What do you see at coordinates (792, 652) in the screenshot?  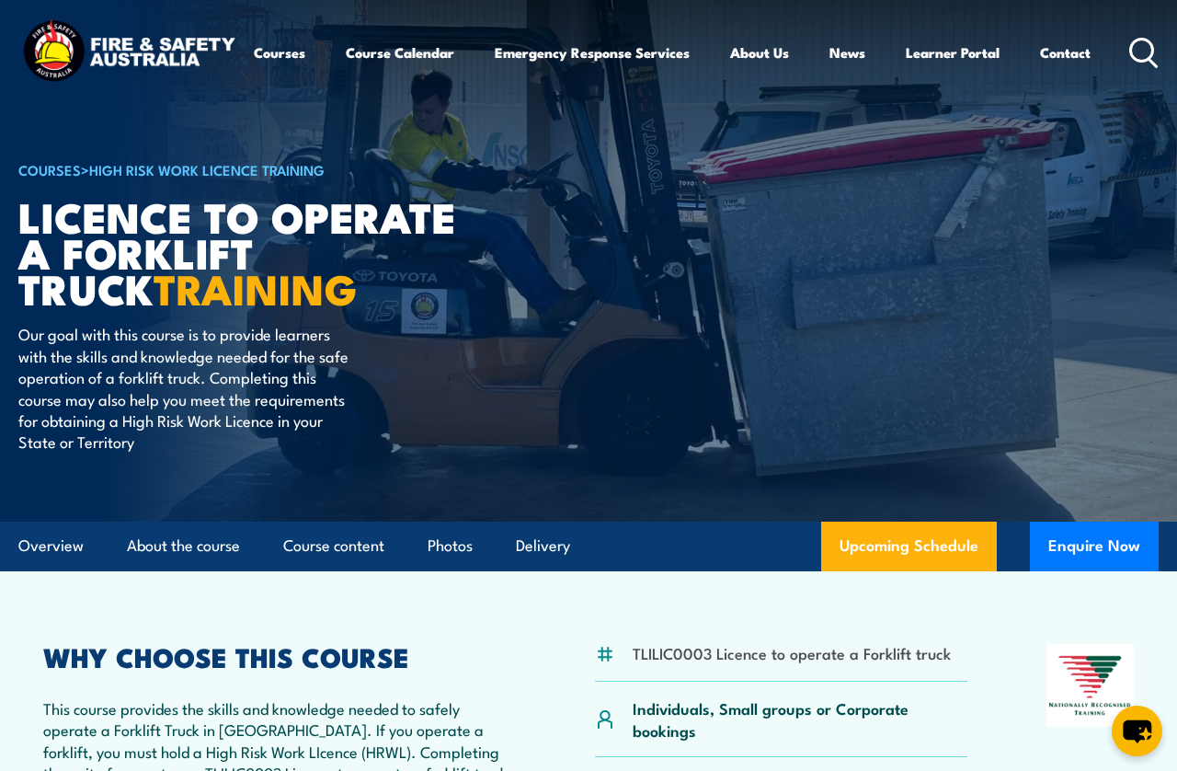 I see `li: TLILIC0003 Licence to operate a Forklift truck` at bounding box center [792, 652].